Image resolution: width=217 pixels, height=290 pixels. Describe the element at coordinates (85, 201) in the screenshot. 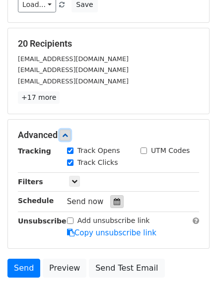

I see `span: Send now` at that location.